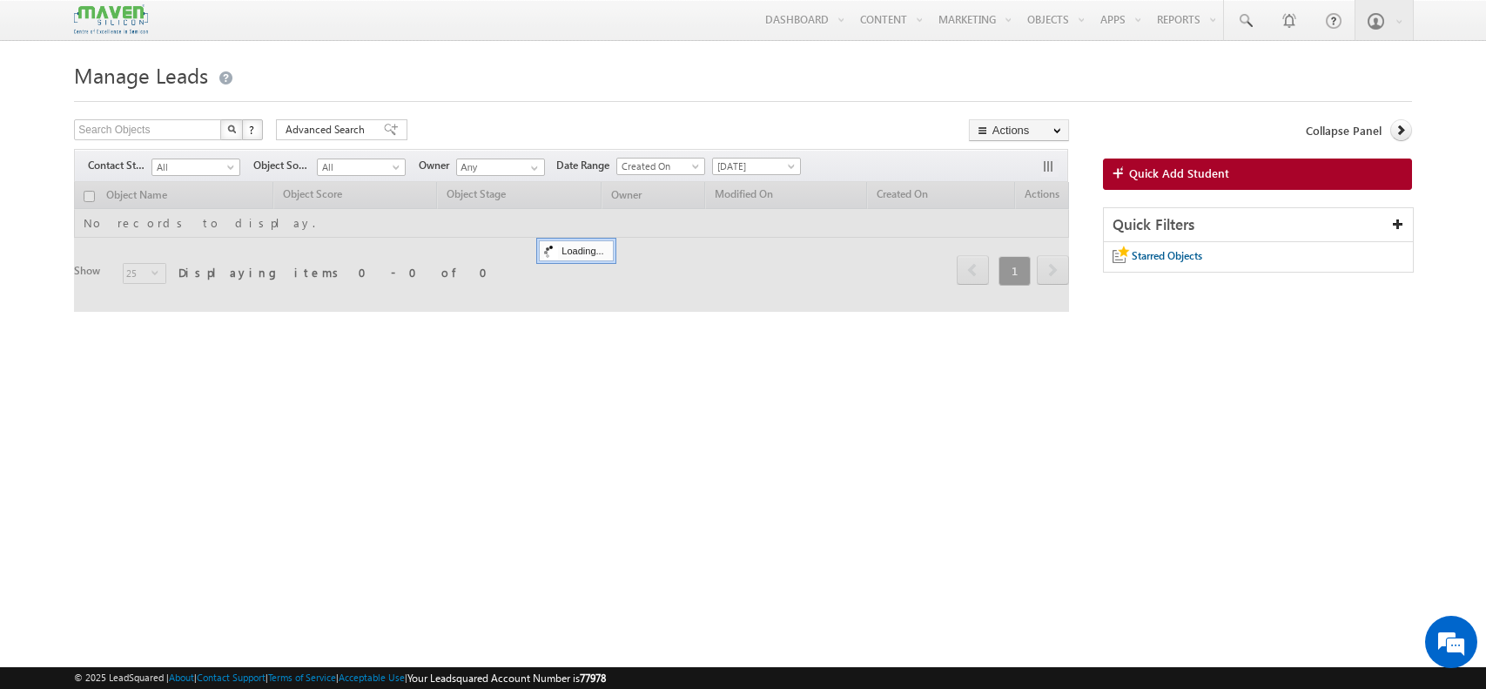 This screenshot has height=689, width=1486. Describe the element at coordinates (372, 676) in the screenshot. I see `a: Acceptable Use` at that location.